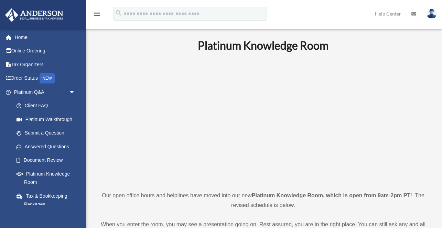 The height and width of the screenshot is (228, 442). I want to click on img: User Pic, so click(432, 13).